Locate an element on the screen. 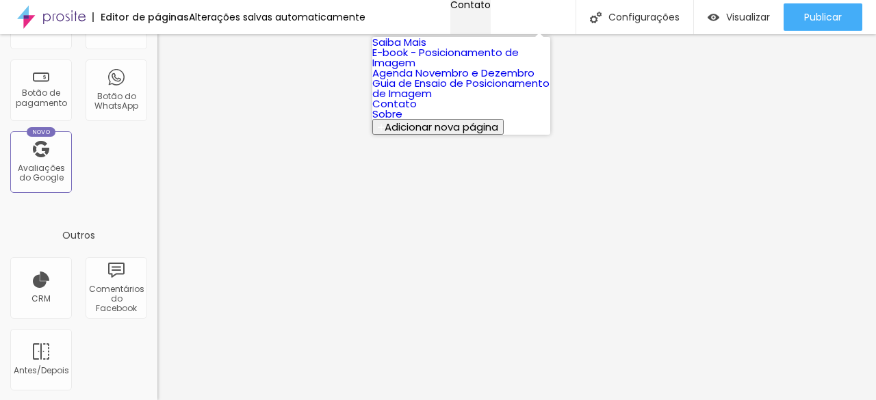 The width and height of the screenshot is (876, 400). font: Antes/Depois is located at coordinates (41, 370).